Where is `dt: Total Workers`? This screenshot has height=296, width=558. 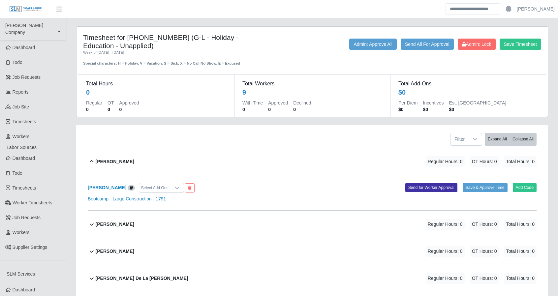 dt: Total Workers is located at coordinates (312, 84).